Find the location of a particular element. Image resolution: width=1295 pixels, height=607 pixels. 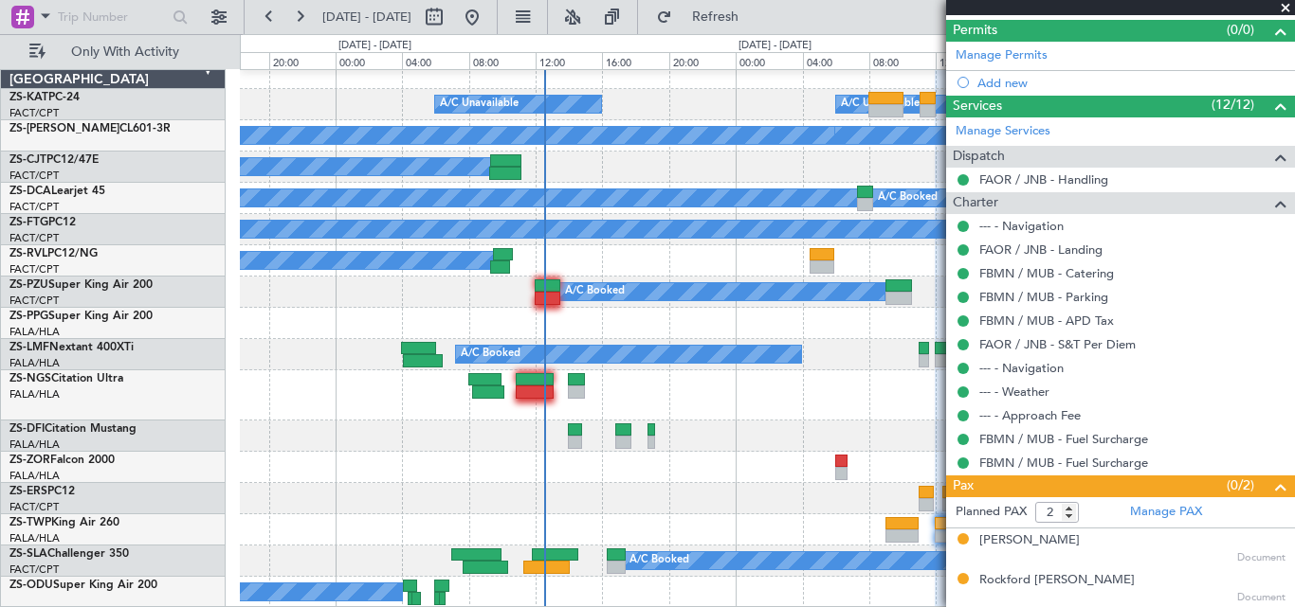

button: Only With Activity is located at coordinates (113, 52).